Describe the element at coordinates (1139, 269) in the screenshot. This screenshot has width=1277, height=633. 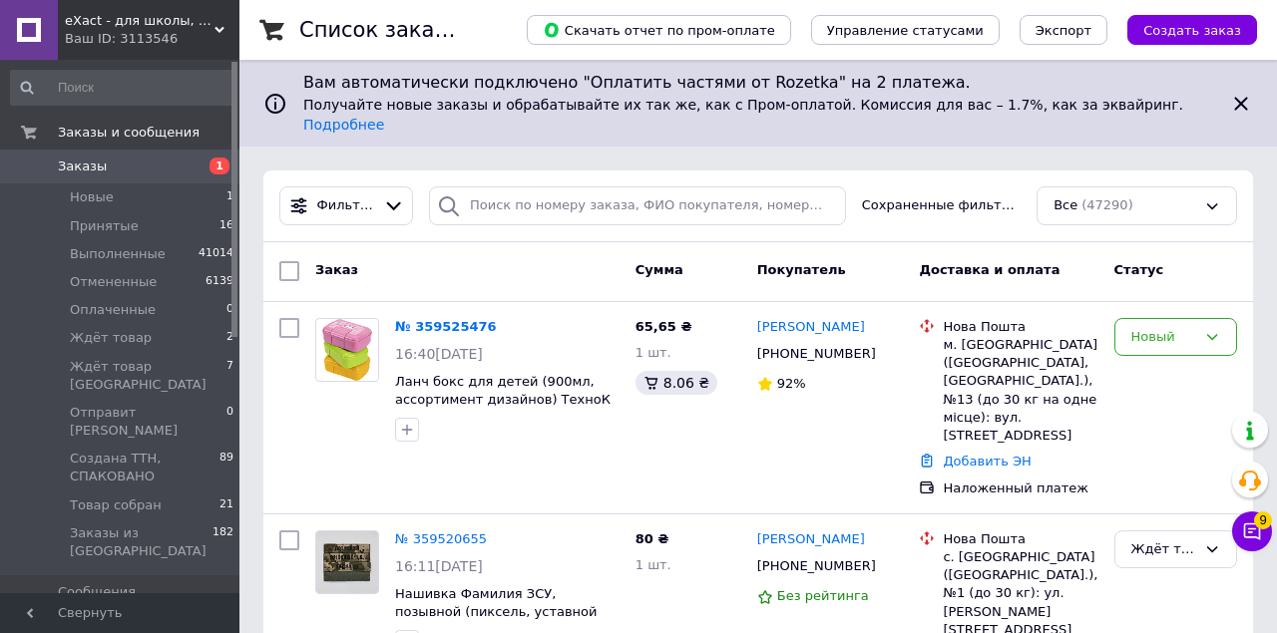
I see `span: Статус` at that location.